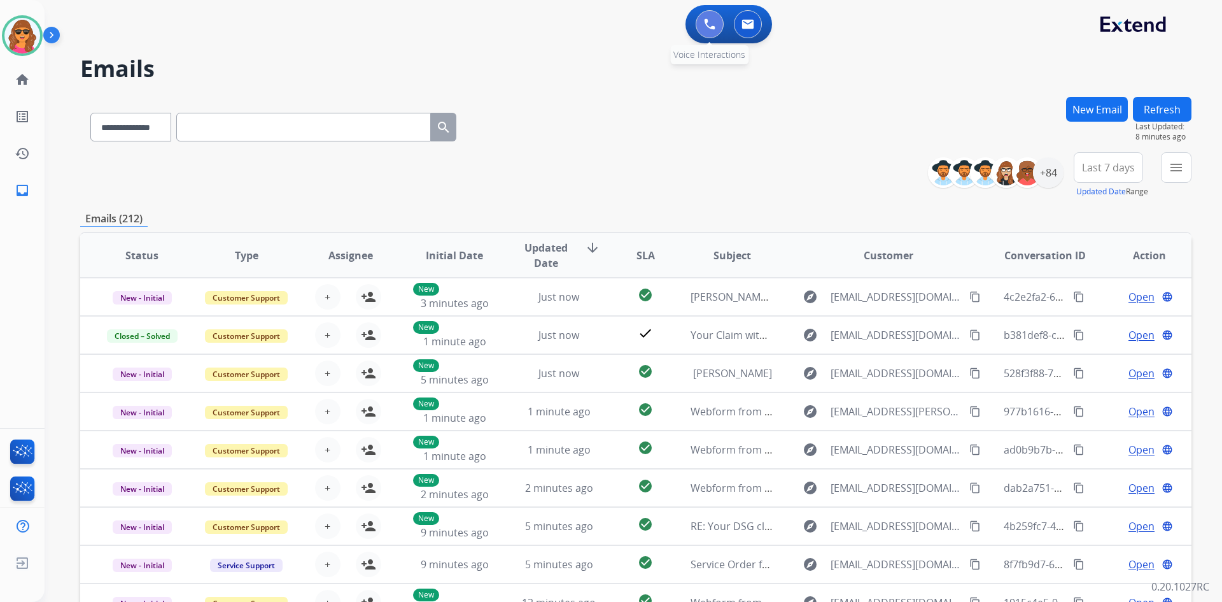 This screenshot has width=1222, height=602. Describe the element at coordinates (1164, 137) in the screenshot. I see `span: 8 minutes ago` at that location.